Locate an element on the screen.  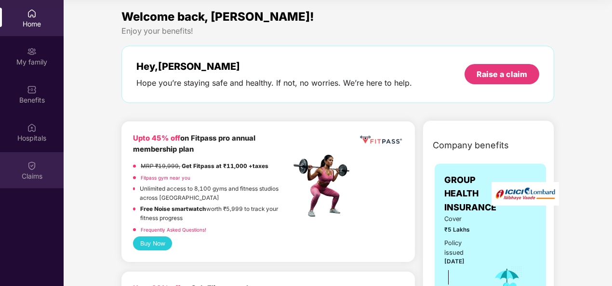
strong: Get Fitpass at ₹11,000 +taxes is located at coordinates (225, 166).